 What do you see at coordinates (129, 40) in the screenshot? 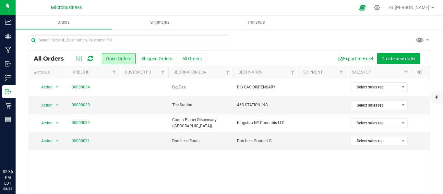
I see `input: Search Order ID, Destination, Customer PO...` at bounding box center [129, 40].